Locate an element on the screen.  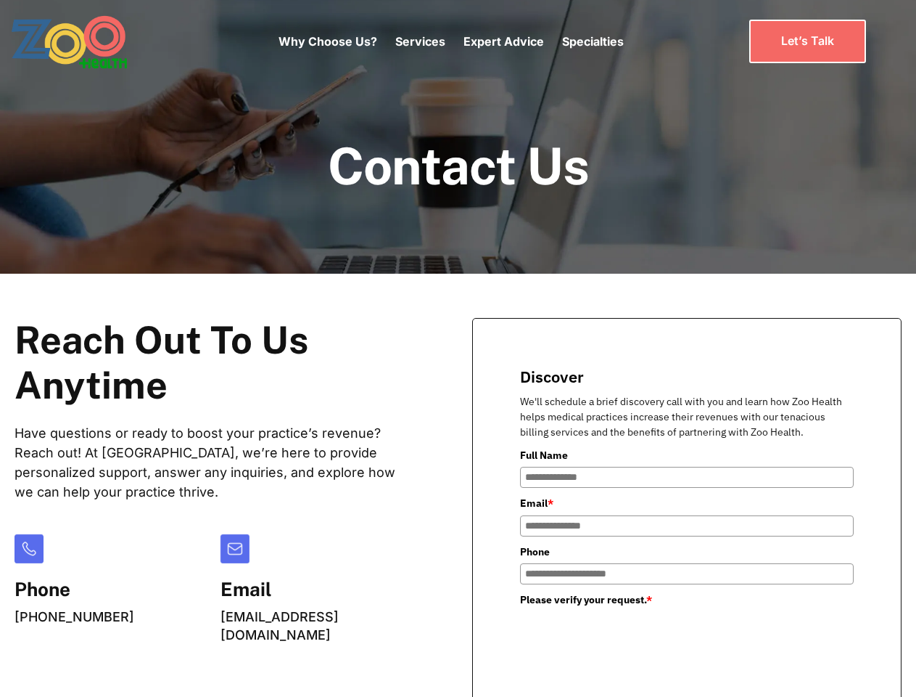
label: Please verify your request. is located at coordinates (687, 599).